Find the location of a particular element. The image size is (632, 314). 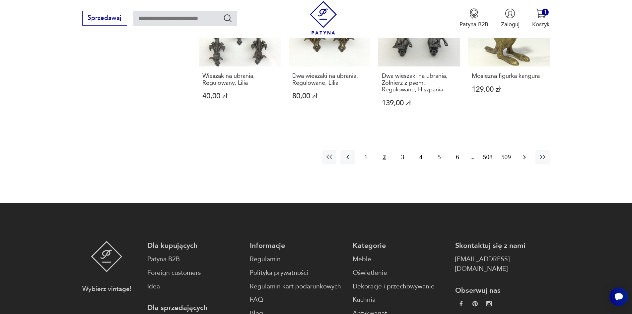

p: Informacje is located at coordinates (297, 245).